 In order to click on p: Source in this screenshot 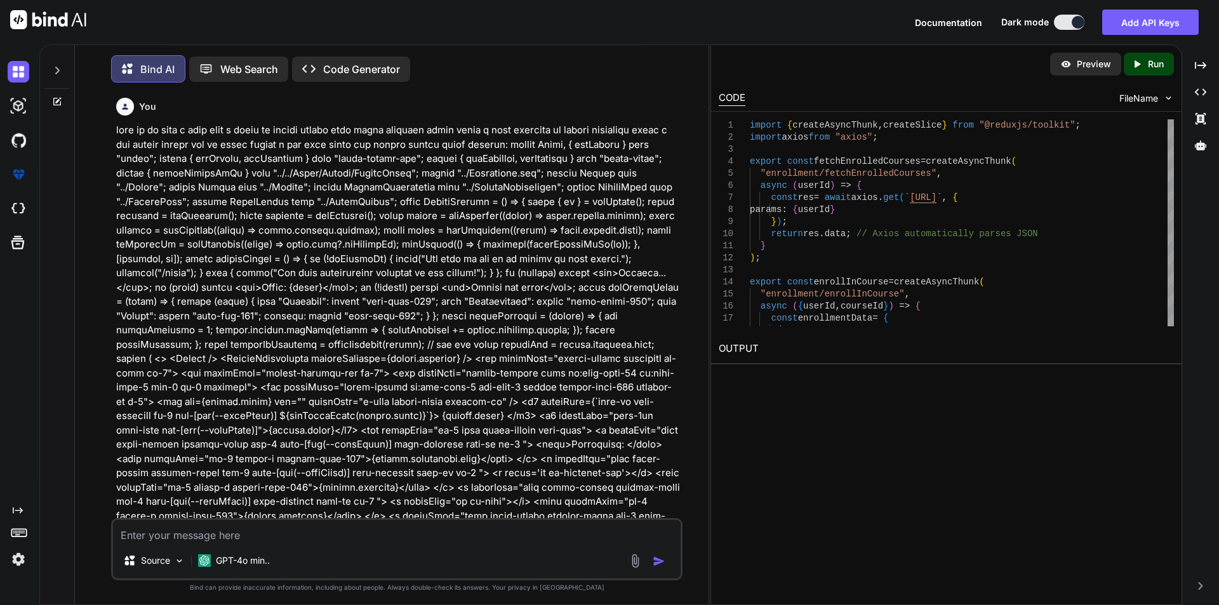, I will do `click(156, 561)`.